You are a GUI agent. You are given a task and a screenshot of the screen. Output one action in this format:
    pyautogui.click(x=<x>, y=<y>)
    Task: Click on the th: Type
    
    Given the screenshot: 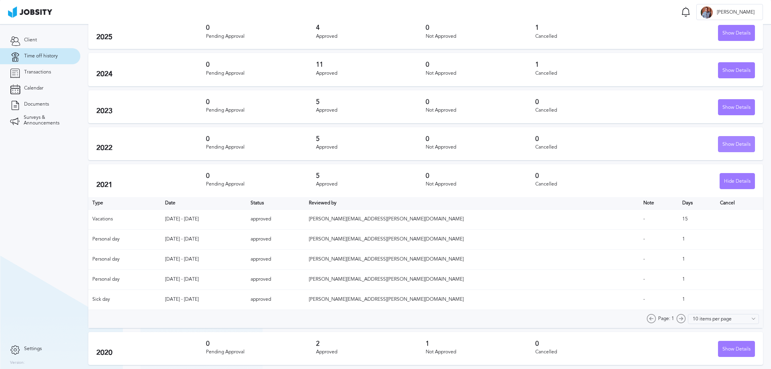 What is the action you would take?
    pyautogui.click(x=124, y=203)
    